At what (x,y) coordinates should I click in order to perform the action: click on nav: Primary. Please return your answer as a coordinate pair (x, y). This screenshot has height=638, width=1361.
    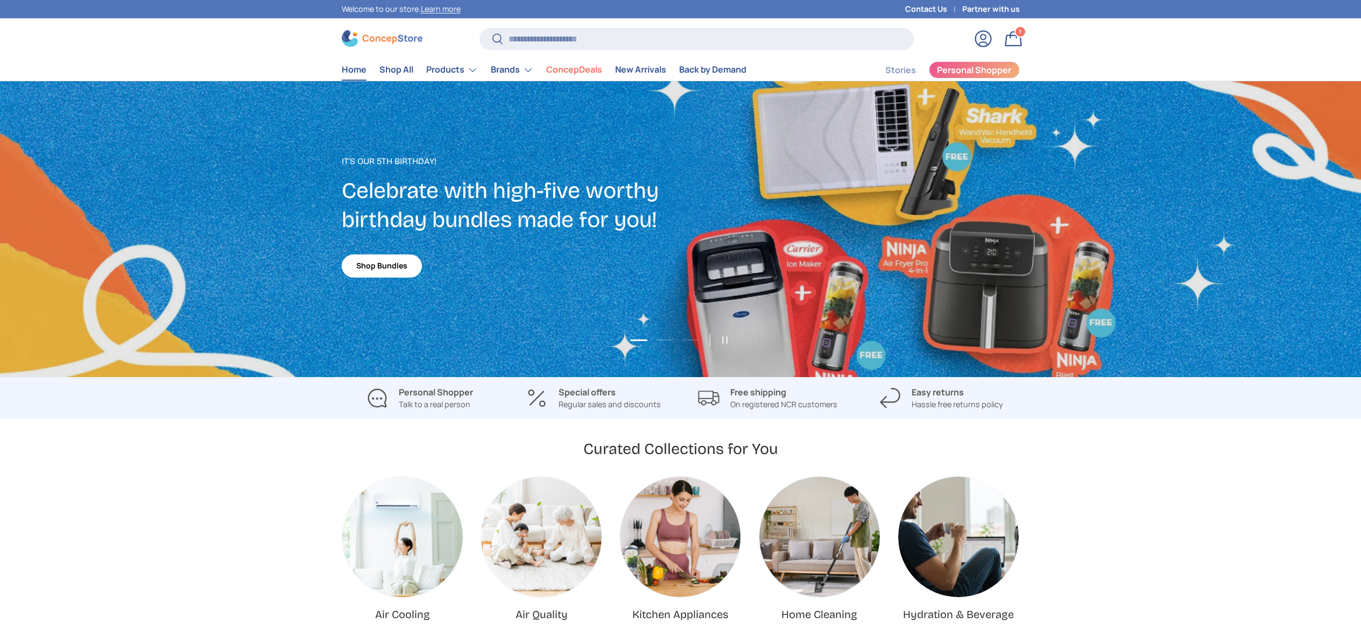
    Looking at the image, I should click on (544, 70).